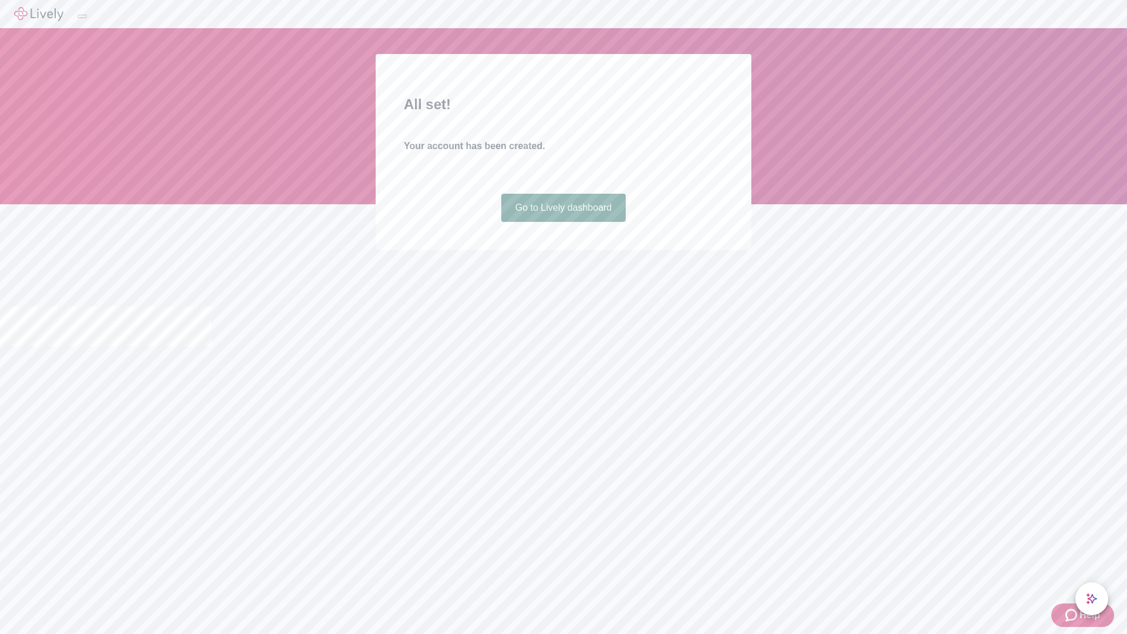 This screenshot has width=1127, height=634. What do you see at coordinates (564, 208) in the screenshot?
I see `a: Go to Lively dashboard` at bounding box center [564, 208].